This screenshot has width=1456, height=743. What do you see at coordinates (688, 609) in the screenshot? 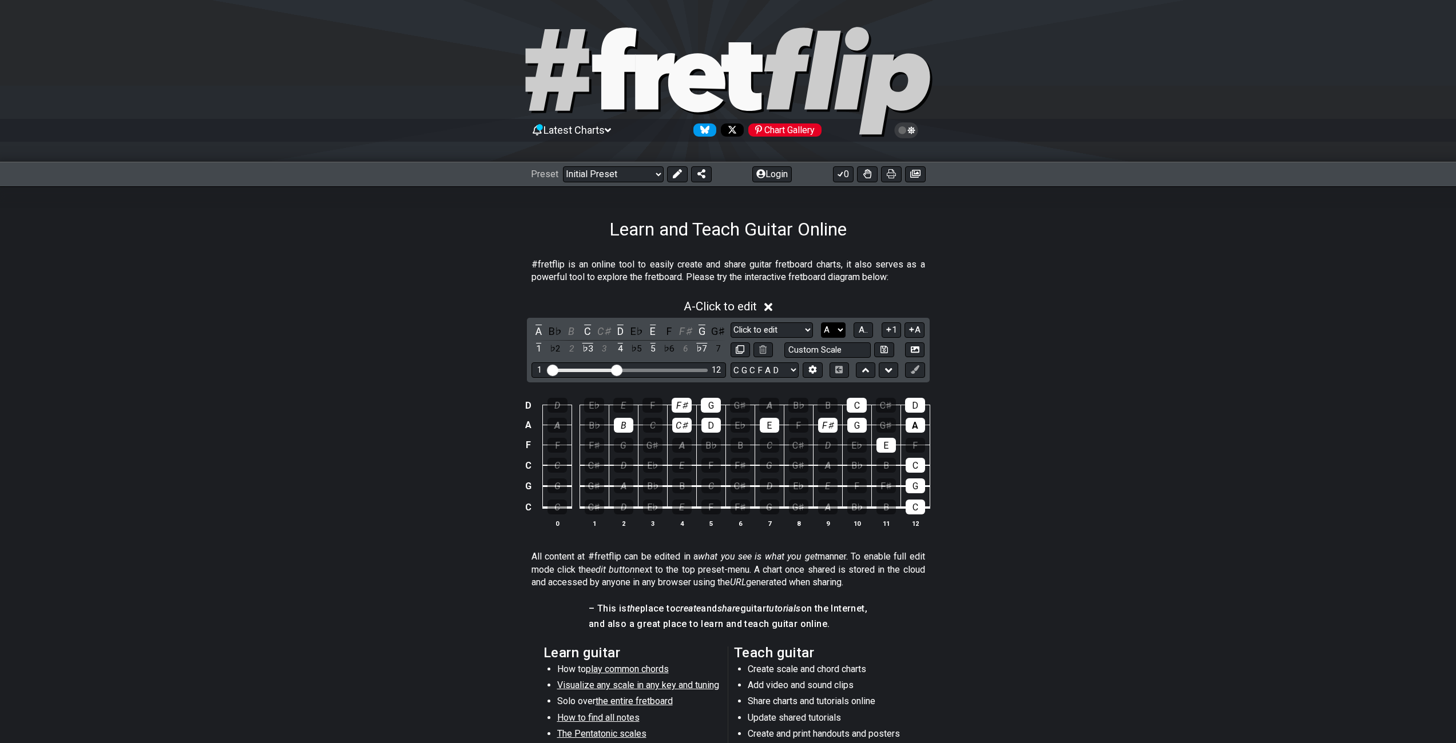
I see `em: create` at bounding box center [688, 609].